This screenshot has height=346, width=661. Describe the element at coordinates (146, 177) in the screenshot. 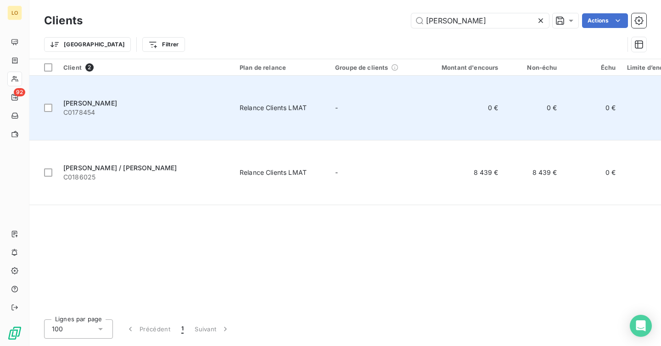

I see `span: C0186025` at that location.